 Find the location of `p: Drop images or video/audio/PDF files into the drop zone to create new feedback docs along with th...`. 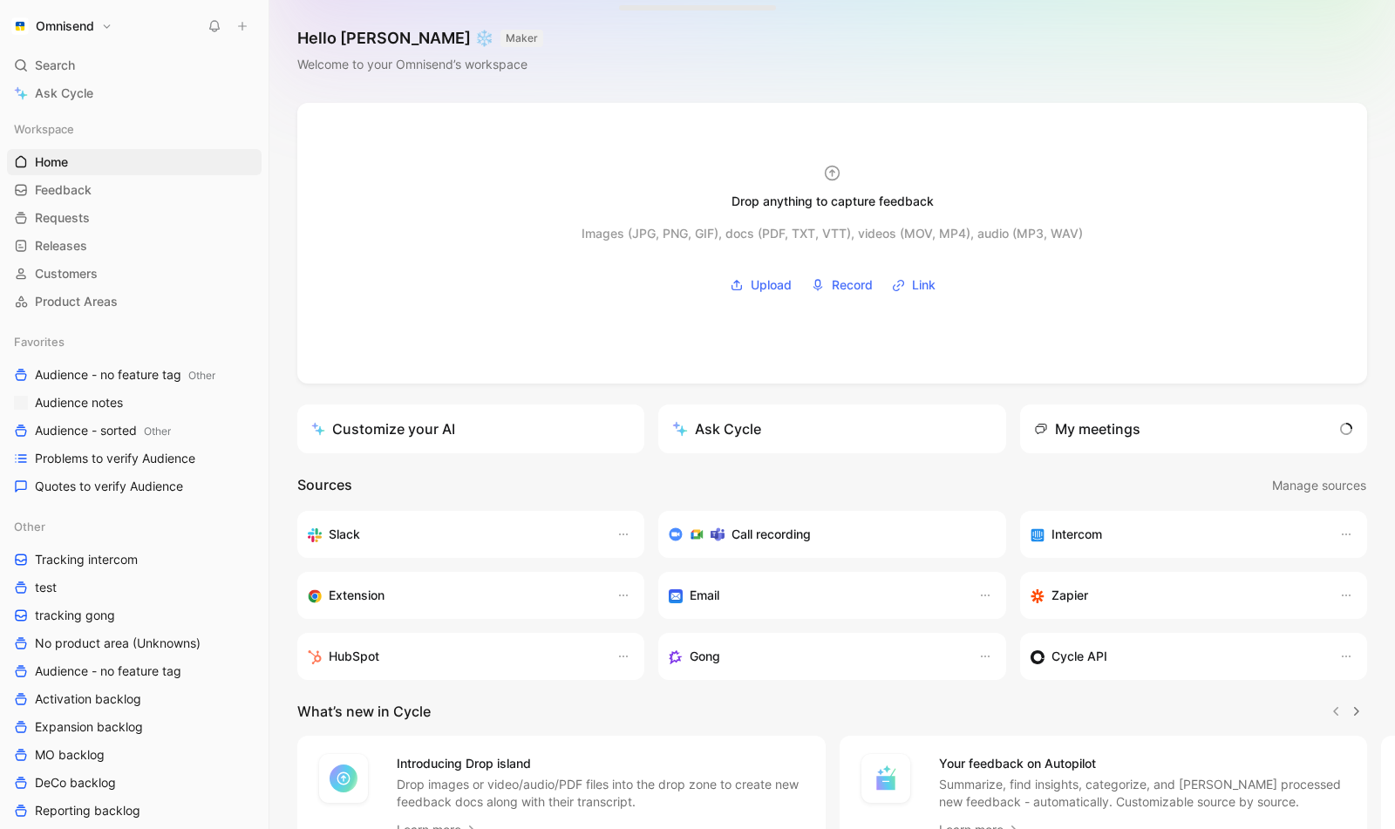

p: Drop images or video/audio/PDF files into the drop zone to create new feedback docs along with th... is located at coordinates (601, 794).